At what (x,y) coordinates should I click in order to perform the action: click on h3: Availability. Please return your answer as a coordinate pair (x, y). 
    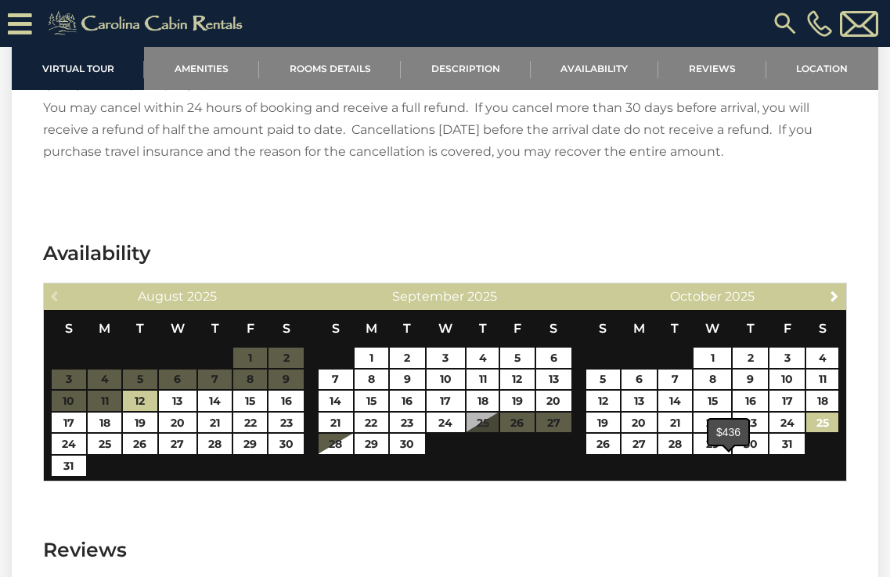
    Looking at the image, I should click on (445, 253).